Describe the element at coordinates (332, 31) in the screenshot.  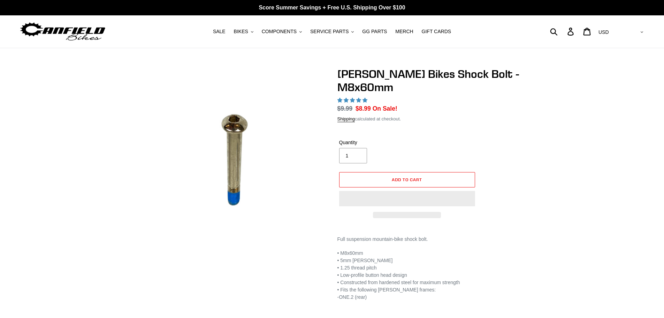
I see `button: SERVICE PARTS` at that location.